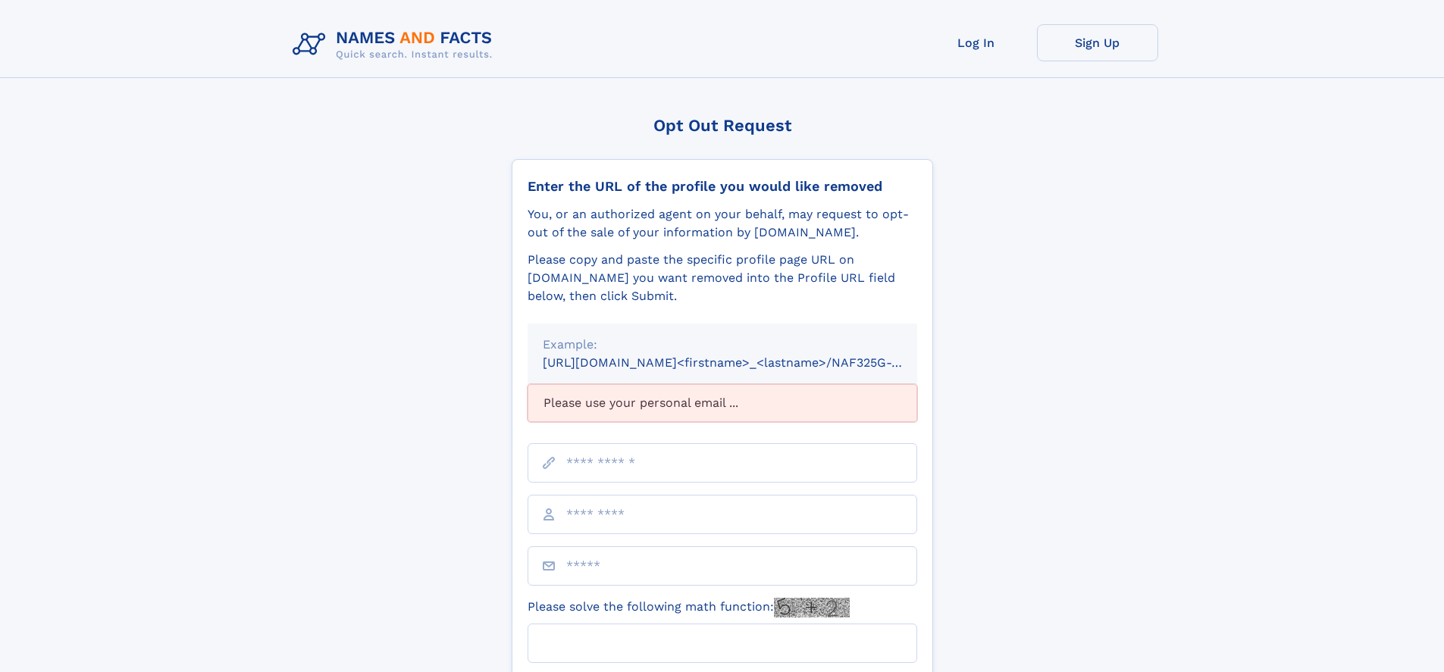  I want to click on div: You, or an authorized agent on your behalf, may request to opt-out of the sale of your informatio..., so click(722, 224).